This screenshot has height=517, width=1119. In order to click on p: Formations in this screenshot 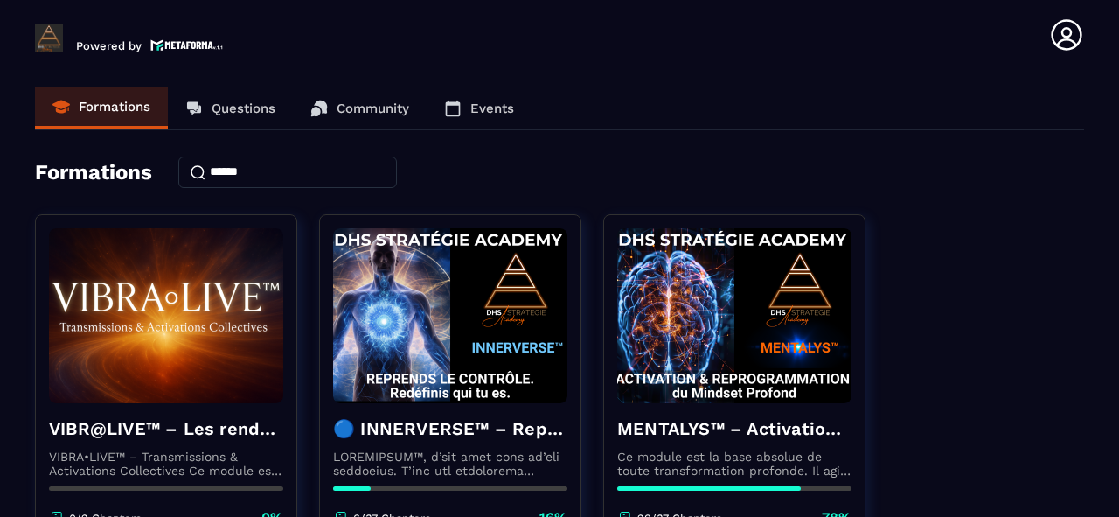, I will do `click(115, 107)`.